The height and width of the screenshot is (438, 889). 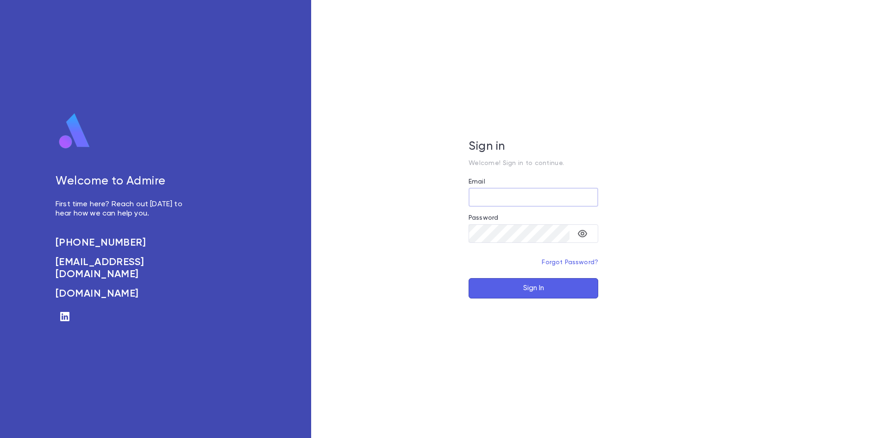 What do you see at coordinates (75, 131) in the screenshot?
I see `img: logo` at bounding box center [75, 131].